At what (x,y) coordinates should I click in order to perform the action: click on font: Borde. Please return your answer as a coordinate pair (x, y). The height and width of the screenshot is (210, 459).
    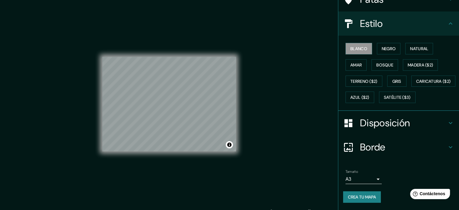
    Looking at the image, I should click on (373, 147).